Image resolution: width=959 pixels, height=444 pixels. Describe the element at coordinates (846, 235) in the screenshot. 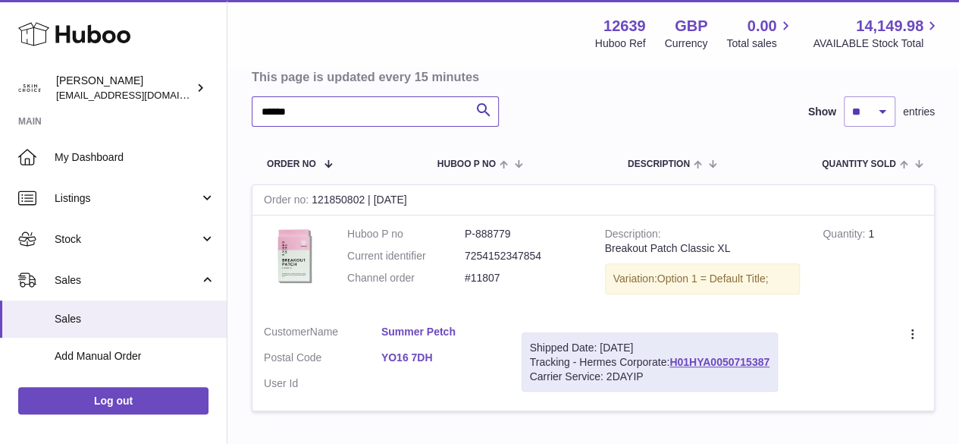

I see `strong: Quantity` at that location.